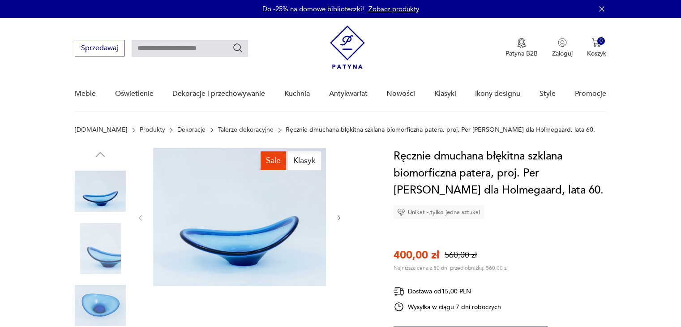  Describe the element at coordinates (99, 48) in the screenshot. I see `button: Sprzedawaj` at that location.